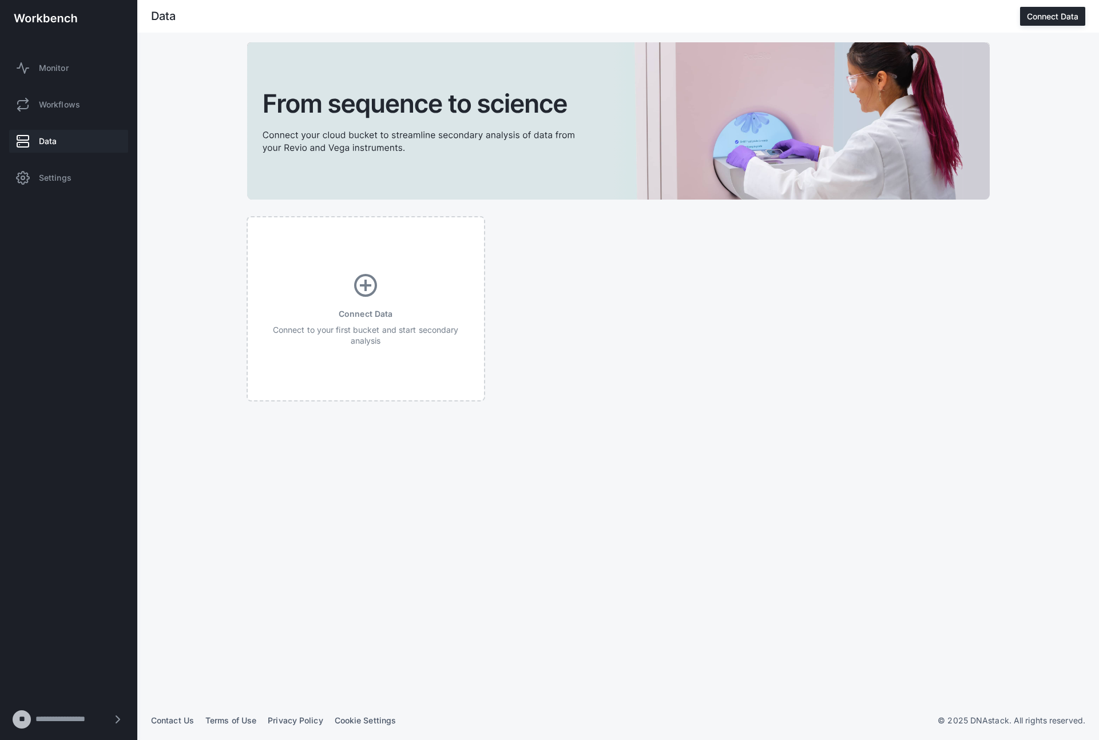  Describe the element at coordinates (59, 105) in the screenshot. I see `span: Workflows` at that location.